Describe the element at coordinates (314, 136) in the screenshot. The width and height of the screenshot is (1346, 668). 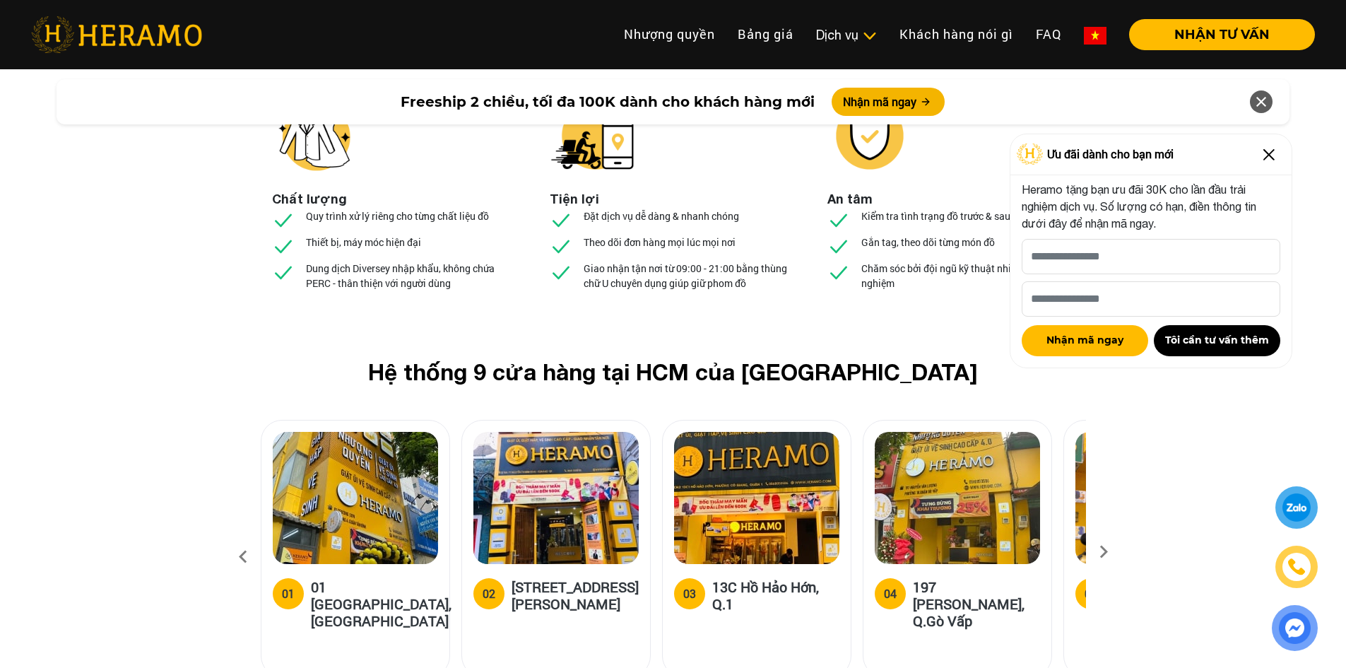
I see `img: heramo-giat-hap-giat-kho-chat-luong` at that location.